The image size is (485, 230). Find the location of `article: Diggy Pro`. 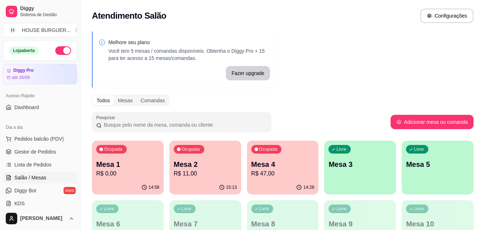

article: Diggy Pro is located at coordinates (23, 70).